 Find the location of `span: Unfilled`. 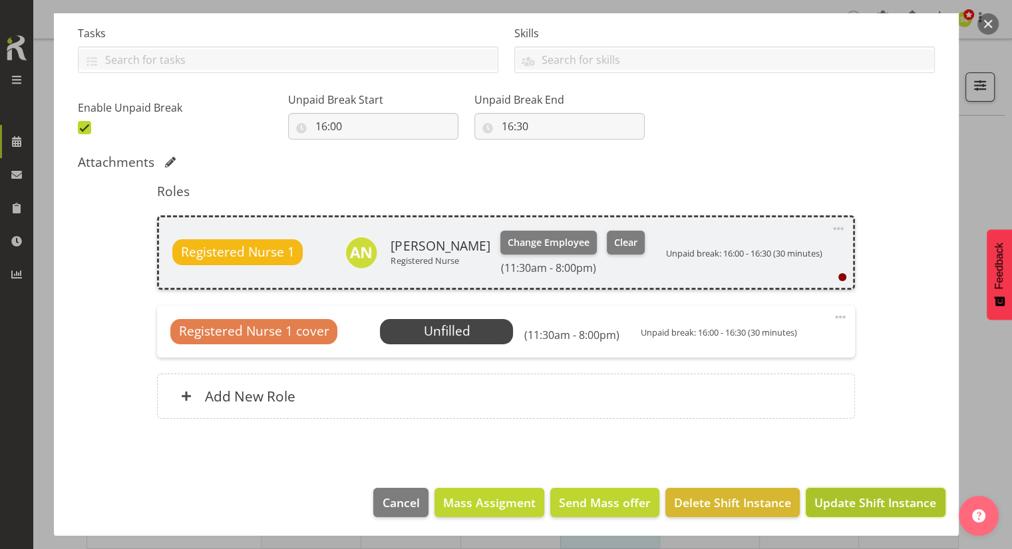

span: Unfilled is located at coordinates (446, 331).